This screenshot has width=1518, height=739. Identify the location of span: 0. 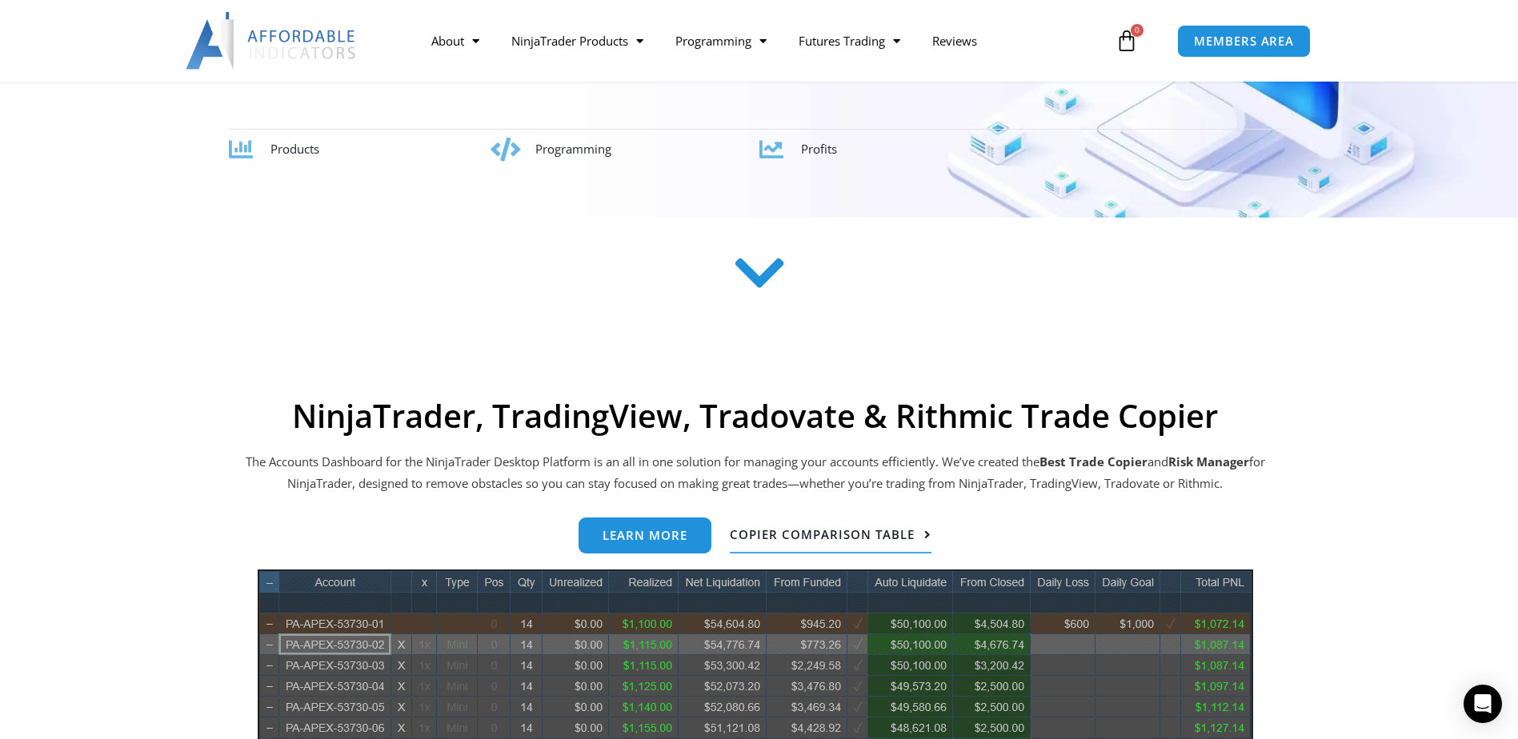
(1137, 30).